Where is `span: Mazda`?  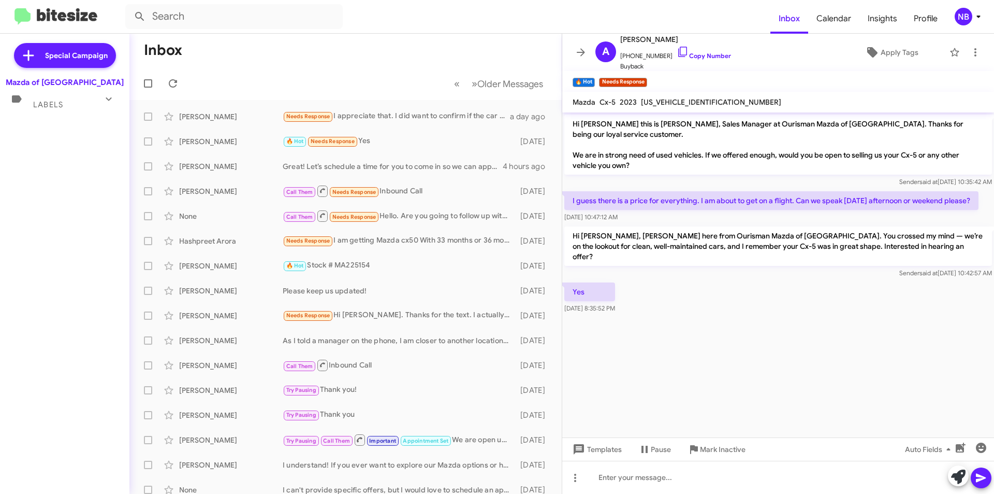
span: Mazda is located at coordinates (584, 102).